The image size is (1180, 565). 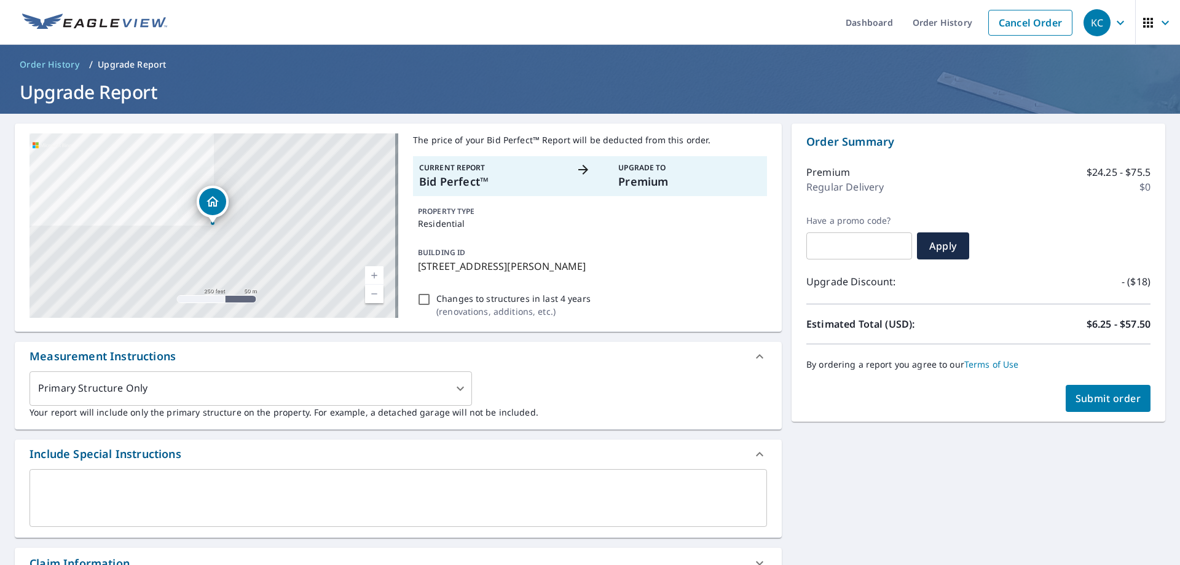 I want to click on p: Regular Delivery, so click(x=845, y=187).